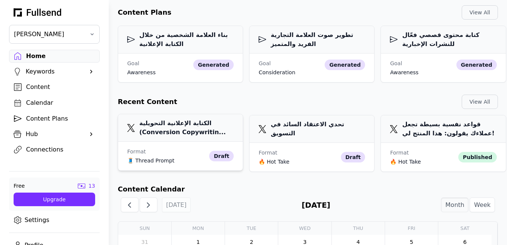 Image resolution: width=507 pixels, height=245 pixels. I want to click on a: Tuesday, so click(251, 228).